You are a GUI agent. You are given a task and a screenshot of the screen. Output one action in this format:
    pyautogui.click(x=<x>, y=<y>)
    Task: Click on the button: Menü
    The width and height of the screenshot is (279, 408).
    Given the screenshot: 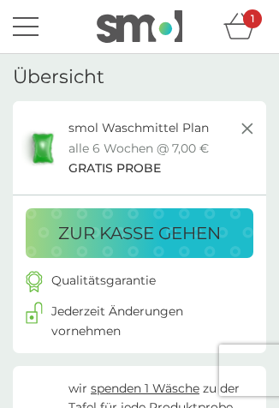 What is the action you would take?
    pyautogui.click(x=26, y=27)
    